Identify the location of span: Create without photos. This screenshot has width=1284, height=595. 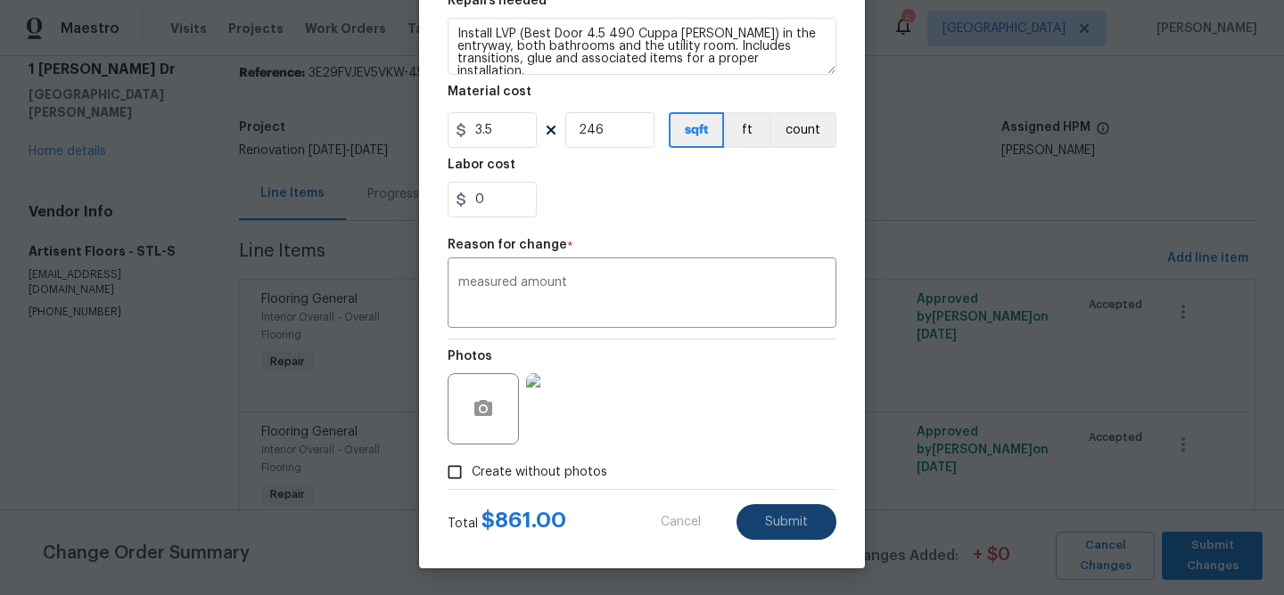
(539, 472).